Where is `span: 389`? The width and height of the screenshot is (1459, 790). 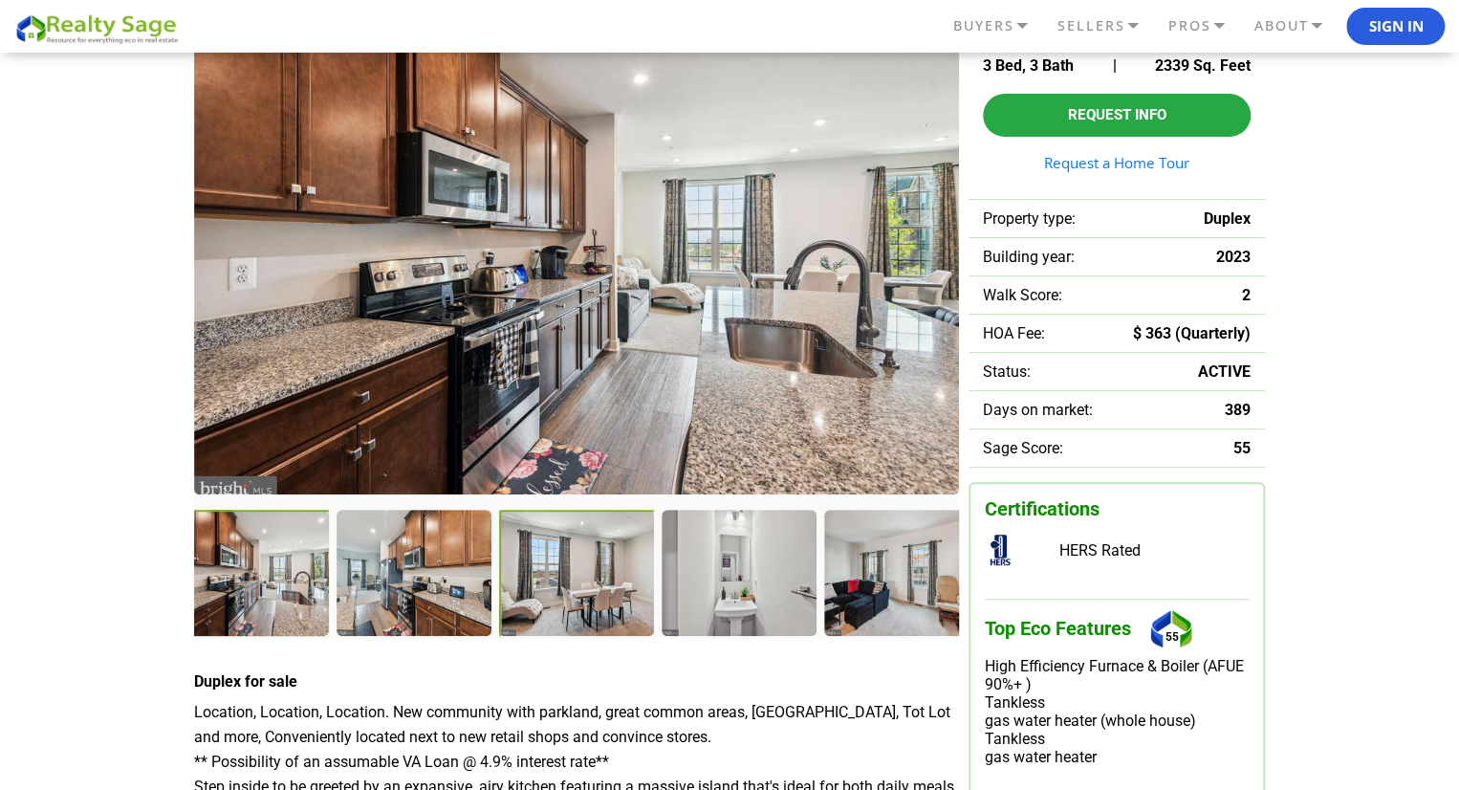
span: 389 is located at coordinates (1237, 409).